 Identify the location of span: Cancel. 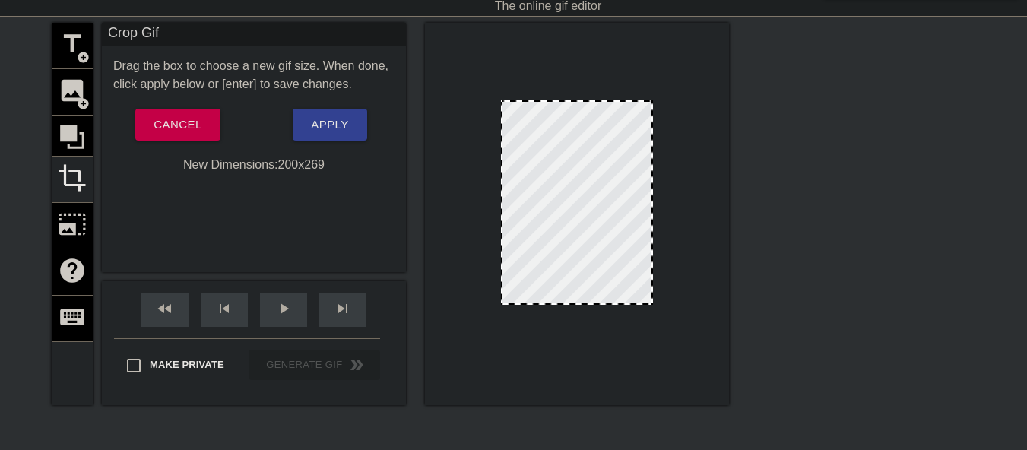
(177, 125).